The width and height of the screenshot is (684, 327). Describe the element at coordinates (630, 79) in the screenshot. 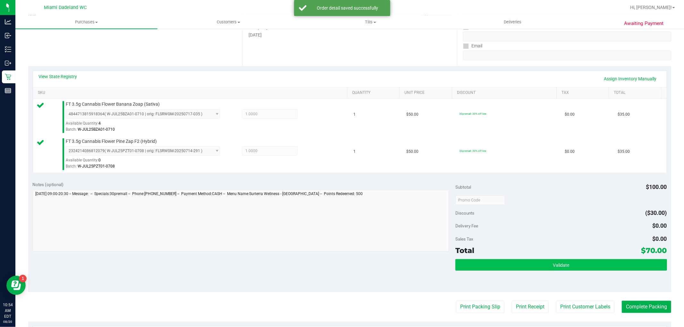

I see `a: Assign Inventory Manually` at that location.